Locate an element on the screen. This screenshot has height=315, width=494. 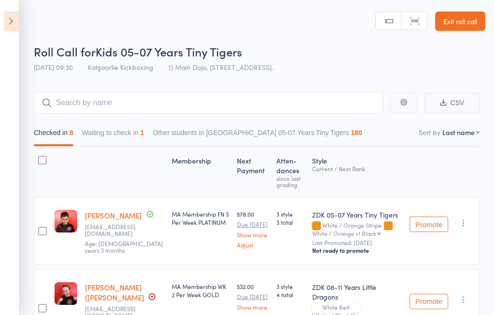
div: Style is located at coordinates (357, 172).